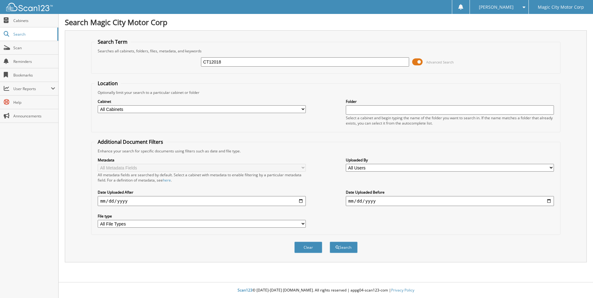 The width and height of the screenshot is (593, 298). Describe the element at coordinates (113, 42) in the screenshot. I see `legend: Search Term` at that location.